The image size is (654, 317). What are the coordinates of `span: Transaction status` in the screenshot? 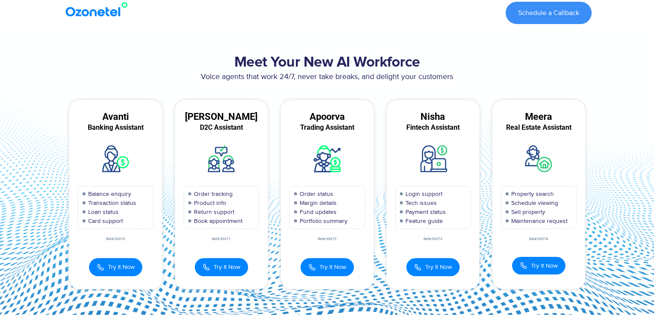 It's located at (111, 203).